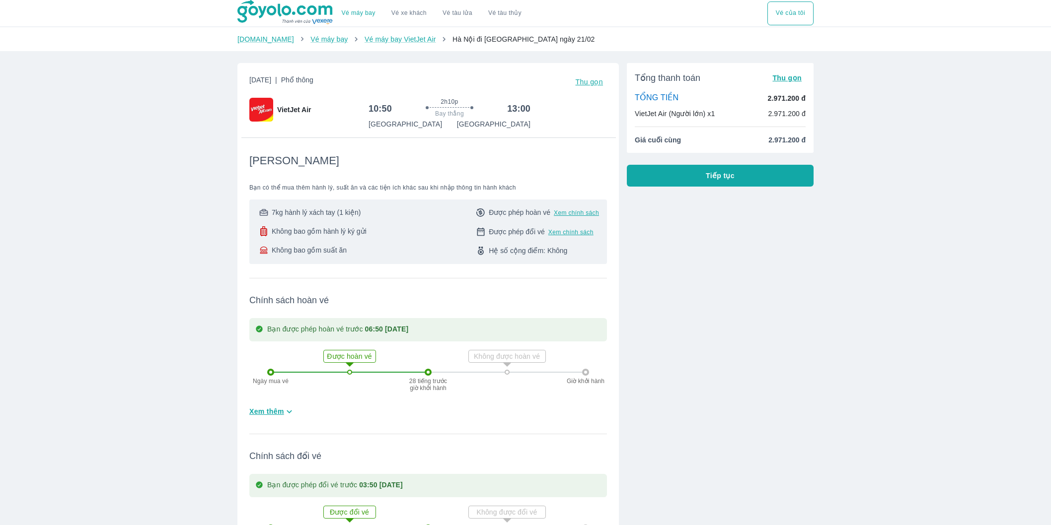 The image size is (1051, 525). Describe the element at coordinates (309, 250) in the screenshot. I see `span: Không bao gồm suất ăn` at that location.